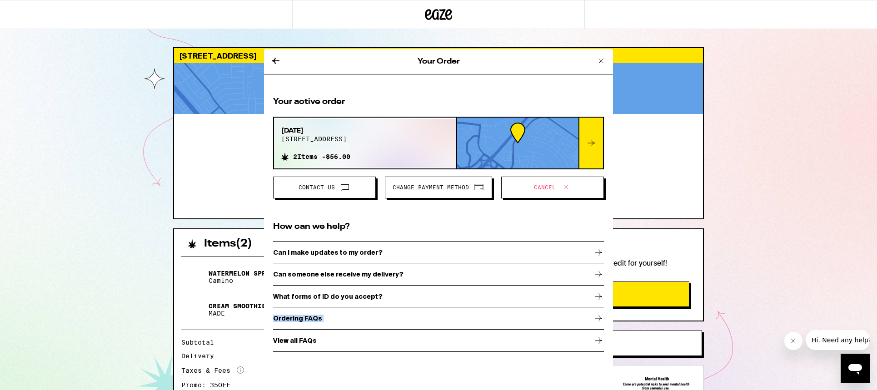  What do you see at coordinates (338, 275) in the screenshot?
I see `p: Can someone else receive my delivery?` at bounding box center [338, 275].